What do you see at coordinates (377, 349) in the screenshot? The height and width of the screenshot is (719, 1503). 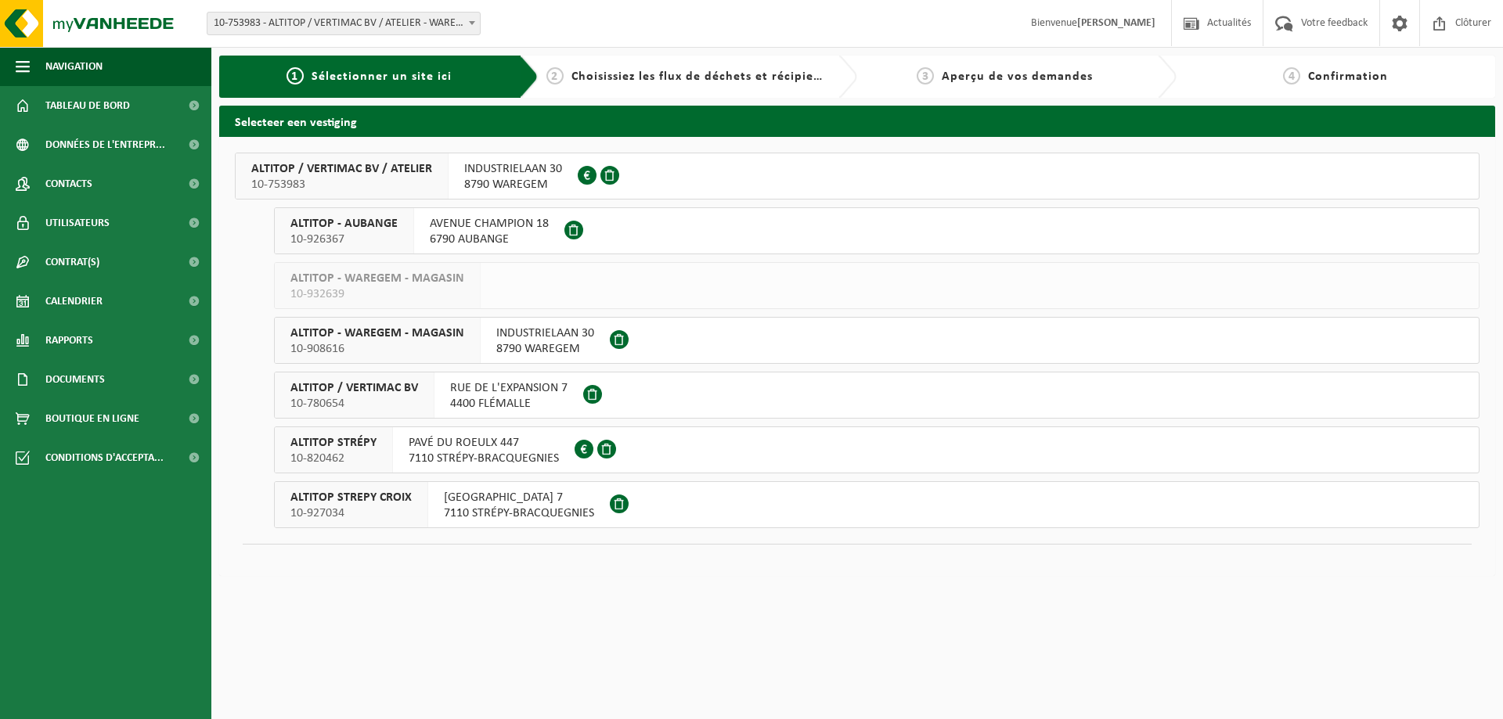 I see `span: 10-908616` at bounding box center [377, 349].